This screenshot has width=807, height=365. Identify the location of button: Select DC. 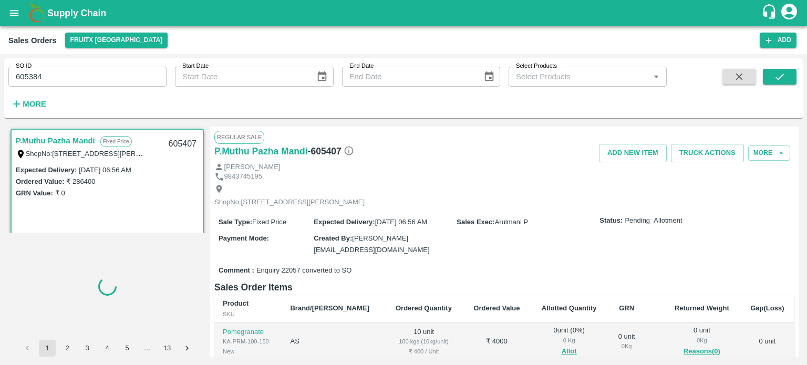
(117, 40).